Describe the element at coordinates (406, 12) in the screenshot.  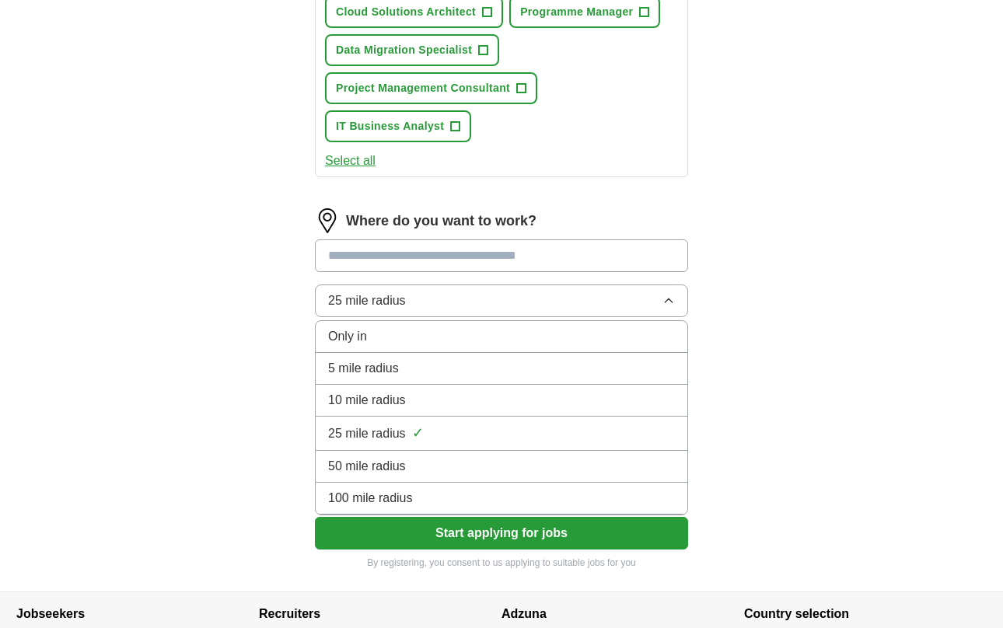
I see `span: Cloud Solutions Architect` at that location.